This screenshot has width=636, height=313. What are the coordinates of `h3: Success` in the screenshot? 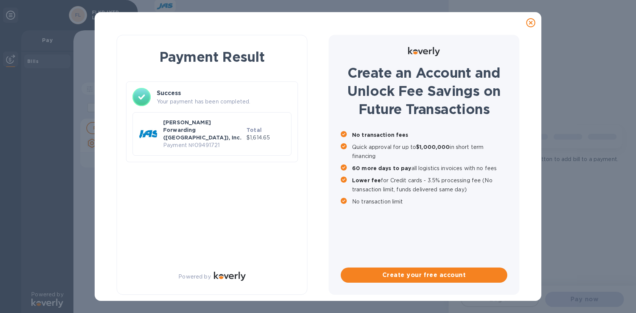 It's located at (224, 93).